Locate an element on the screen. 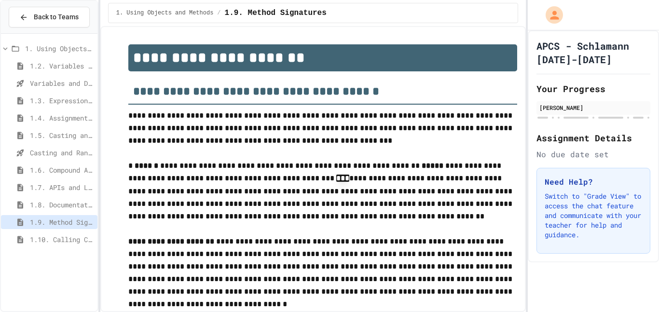  span: Variables and Data Types - Quiz is located at coordinates (62, 83).